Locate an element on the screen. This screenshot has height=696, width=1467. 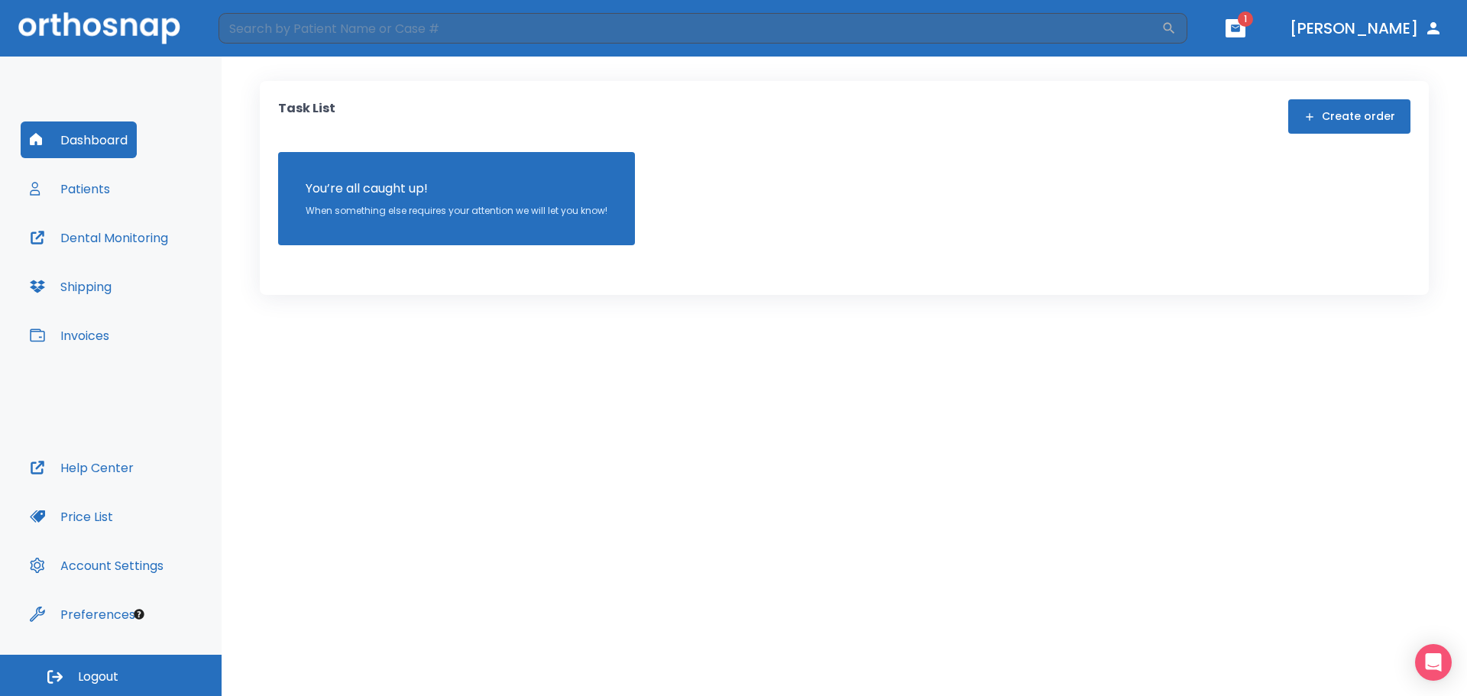
a: Price List is located at coordinates (71, 516).